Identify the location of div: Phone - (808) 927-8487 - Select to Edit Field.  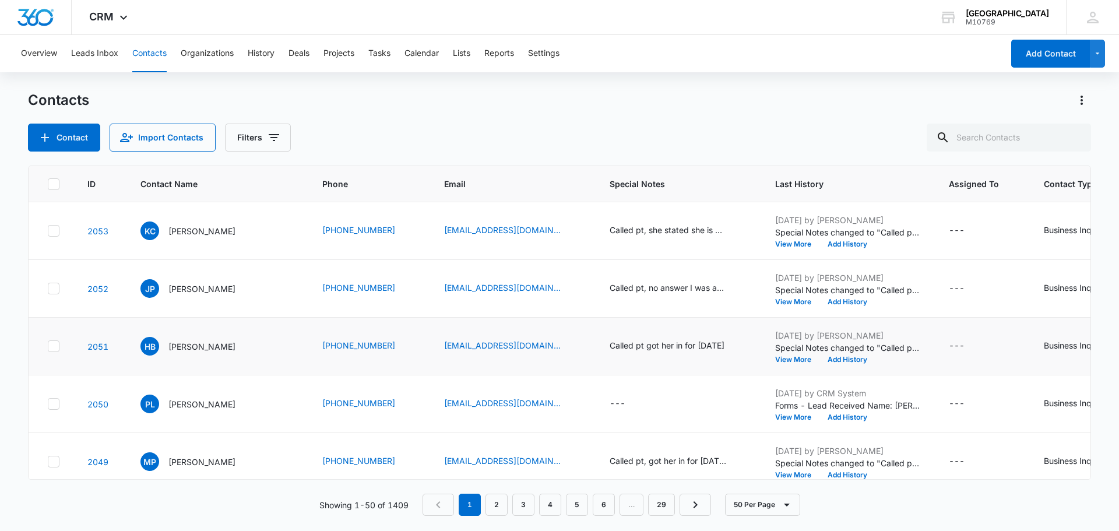
(369, 462).